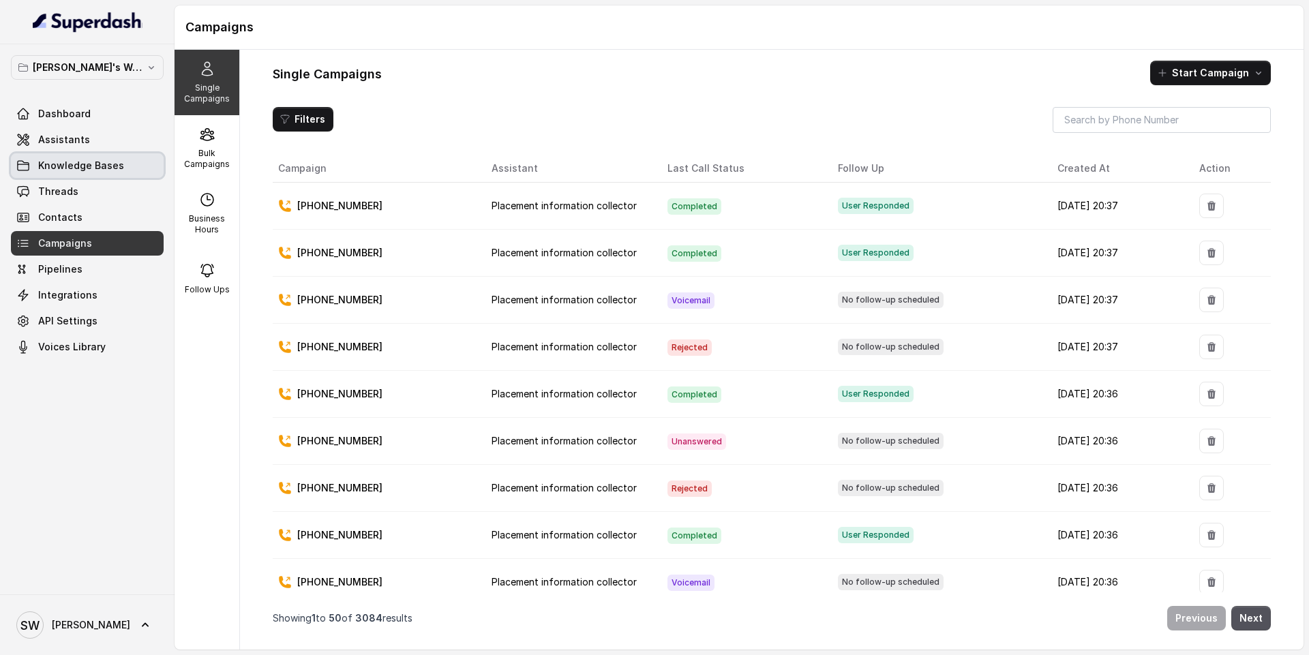 This screenshot has width=1309, height=655. I want to click on th: Action, so click(1229, 168).